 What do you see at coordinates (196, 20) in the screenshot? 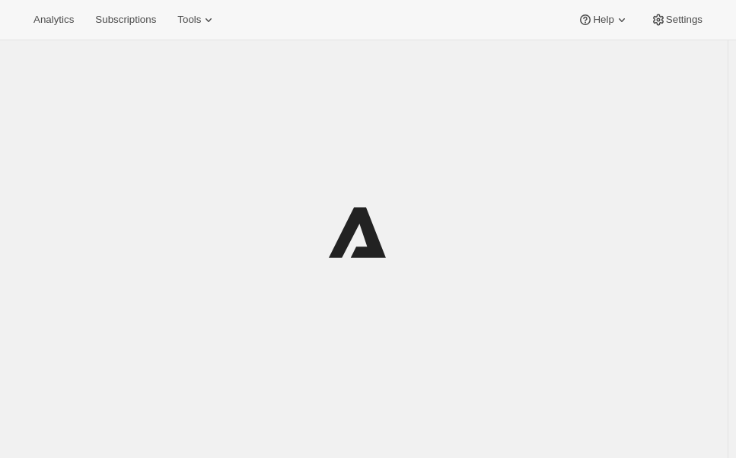
I see `button: Tools` at bounding box center [196, 20].